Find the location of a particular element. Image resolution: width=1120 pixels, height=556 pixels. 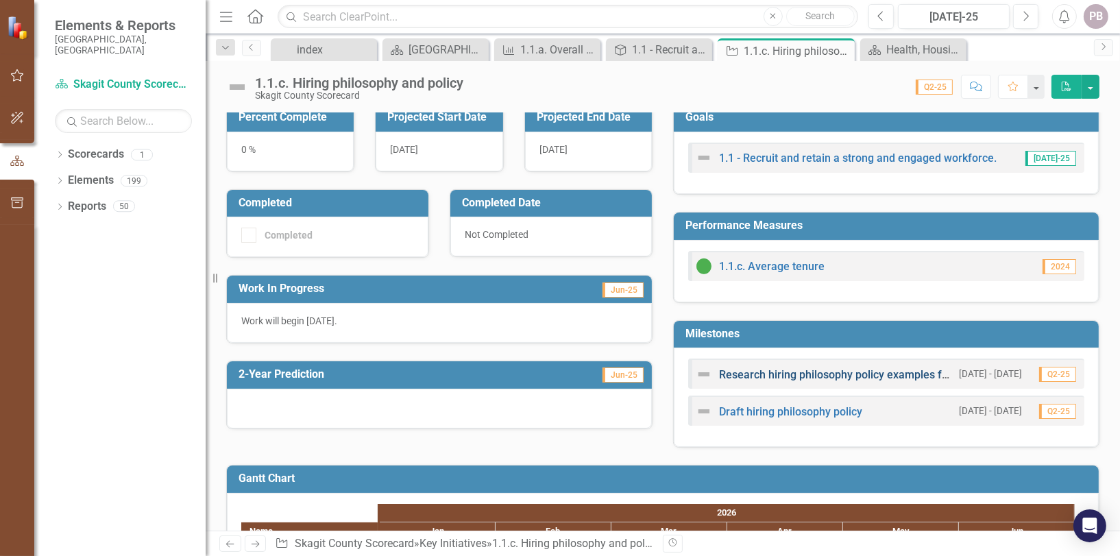

a: Key Initiatives is located at coordinates (453, 543).